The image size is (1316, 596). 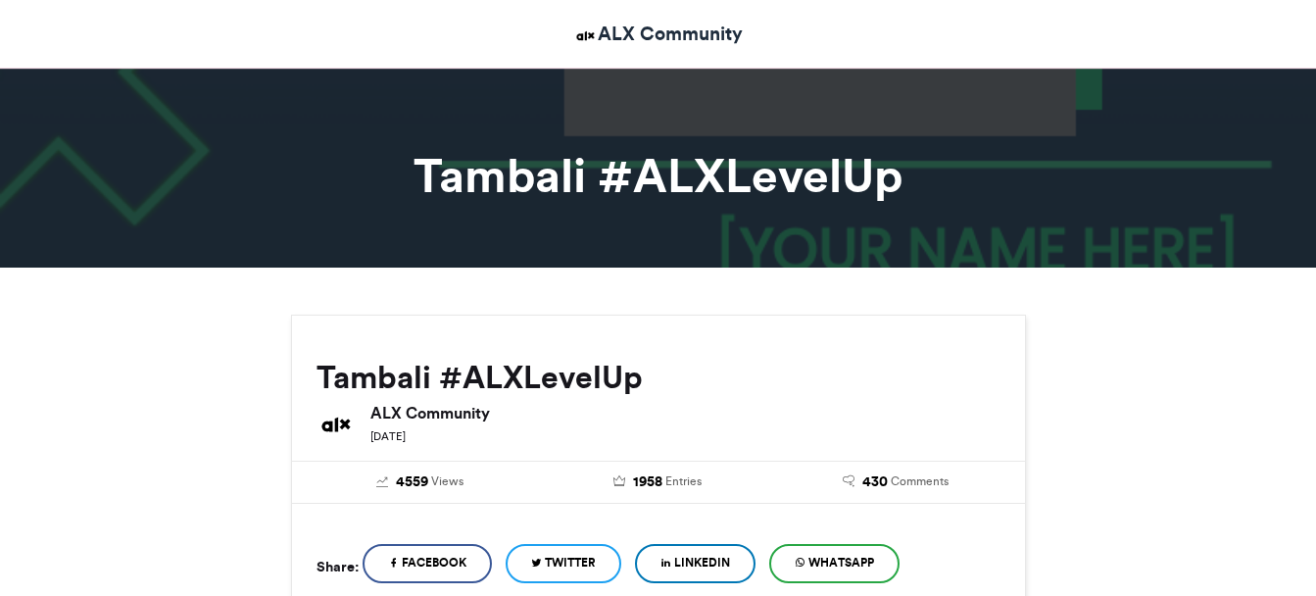 What do you see at coordinates (695, 563) in the screenshot?
I see `a: LinkedIn` at bounding box center [695, 563].